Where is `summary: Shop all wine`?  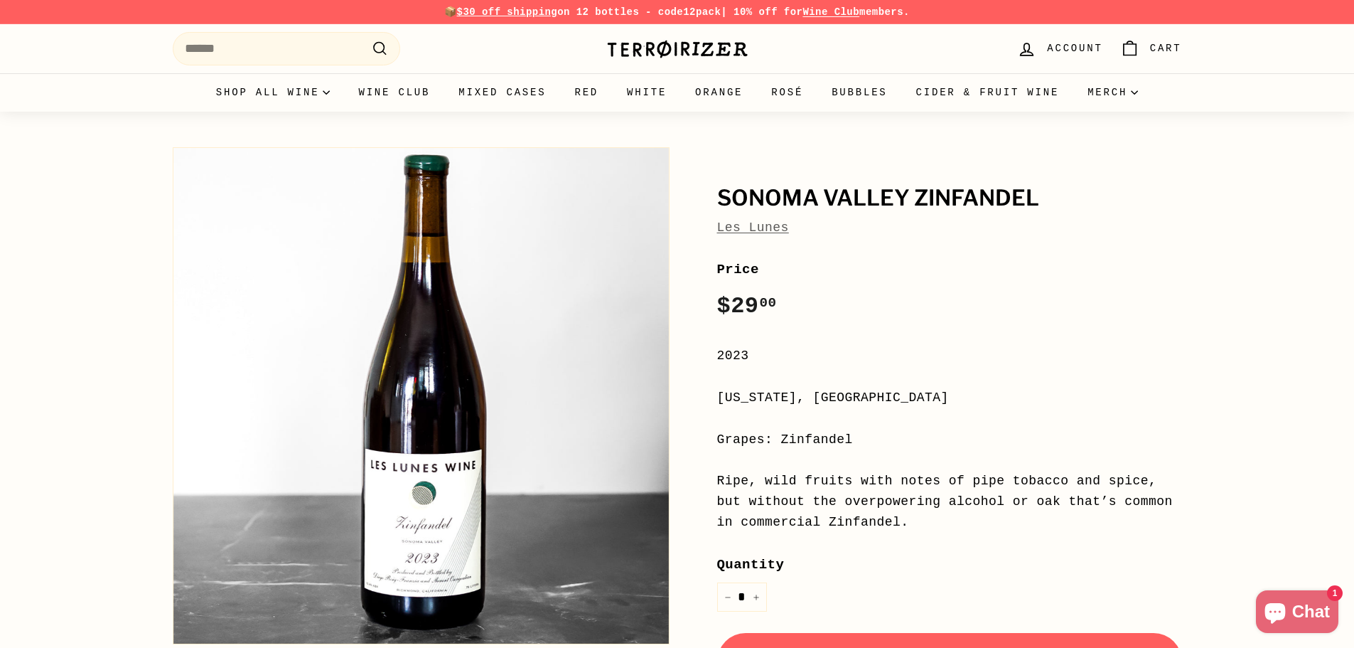 summary: Shop all wine is located at coordinates (273, 92).